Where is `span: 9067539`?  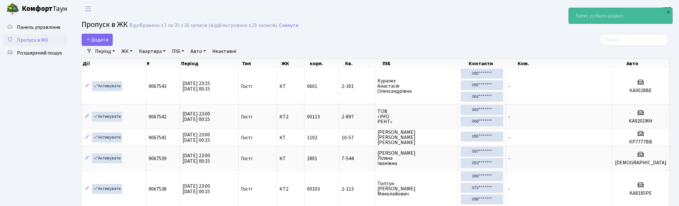
span: 9067539 is located at coordinates (158, 158).